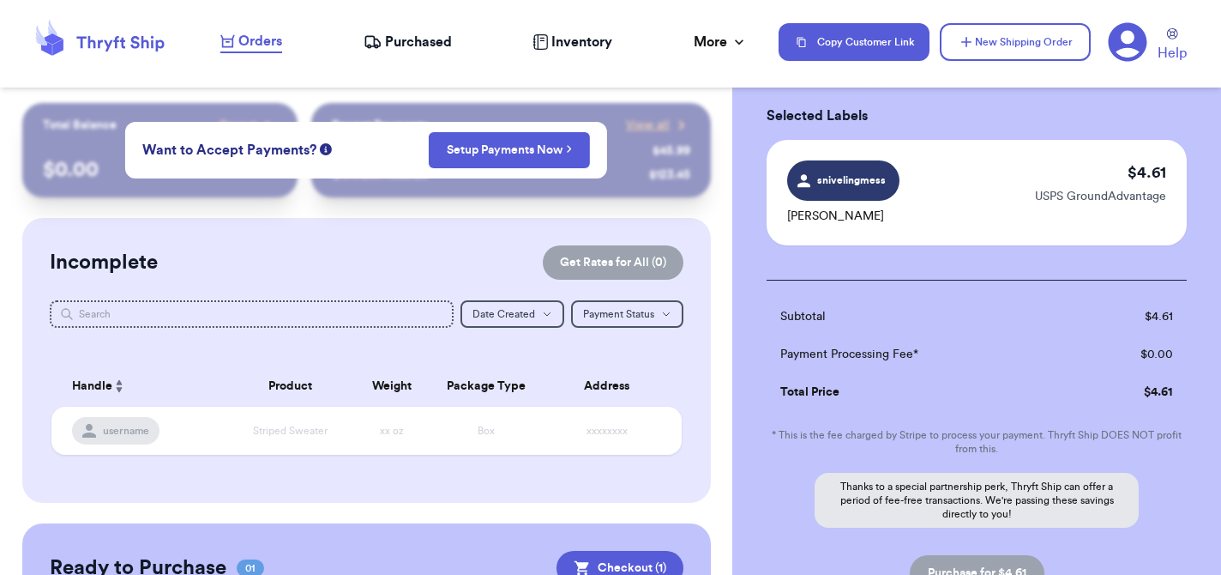  What do you see at coordinates (503, 314) in the screenshot?
I see `span: Date Created` at bounding box center [503, 314].